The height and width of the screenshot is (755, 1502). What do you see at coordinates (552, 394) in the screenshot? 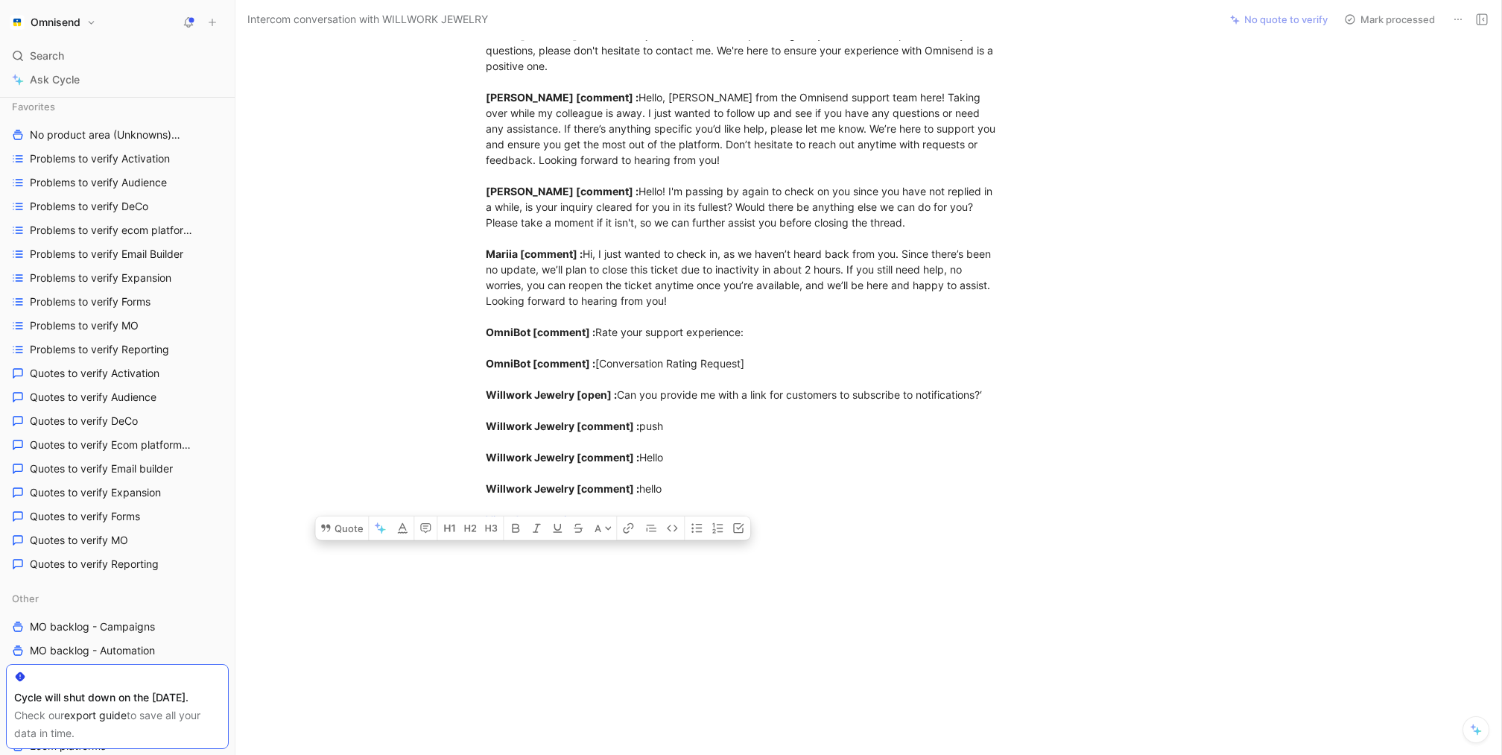
I see `strong: Willwork Jewelry [open] :` at bounding box center [552, 394].